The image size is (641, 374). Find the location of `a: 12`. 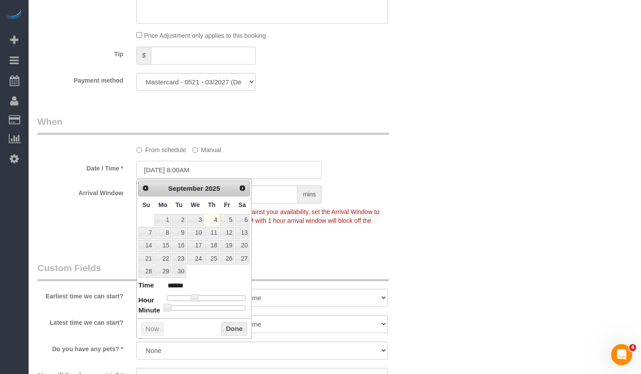

a: 12 is located at coordinates (227, 233).